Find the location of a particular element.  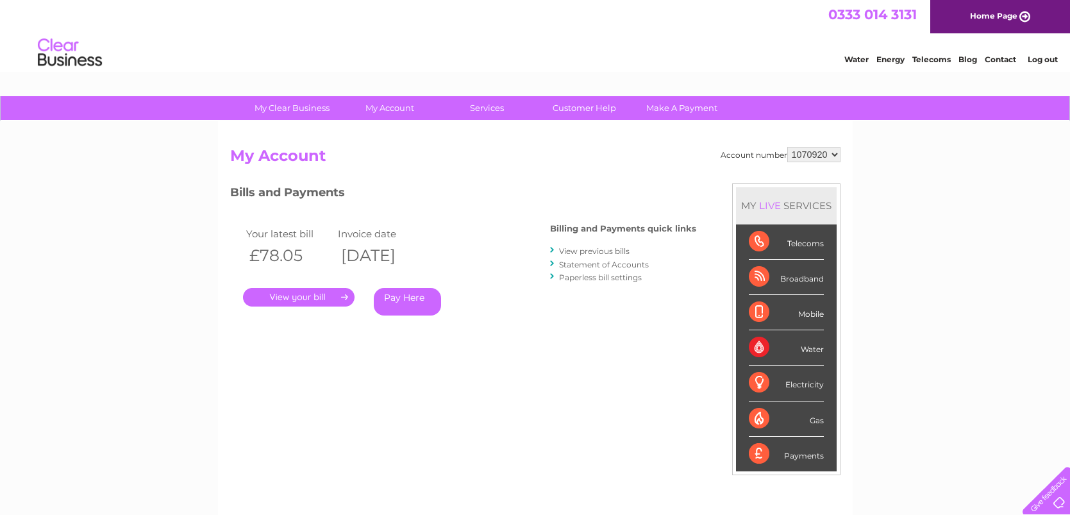

h3: Bills and Payments is located at coordinates (463, 194).